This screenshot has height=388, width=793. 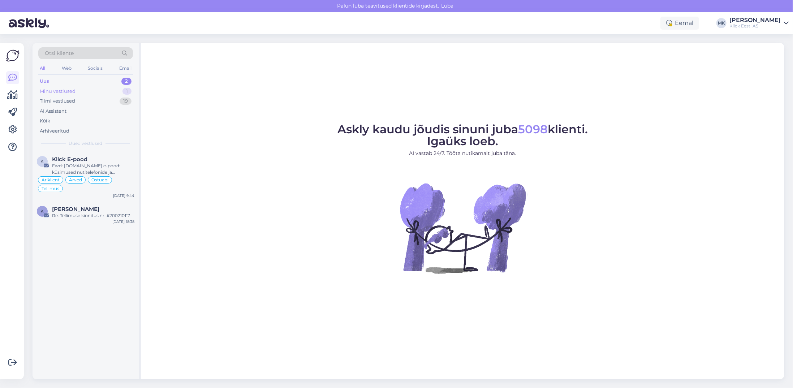 What do you see at coordinates (462, 153) in the screenshot?
I see `p: AI vastab 24/7. Tööta nutikamalt juba täna.` at bounding box center [462, 153].